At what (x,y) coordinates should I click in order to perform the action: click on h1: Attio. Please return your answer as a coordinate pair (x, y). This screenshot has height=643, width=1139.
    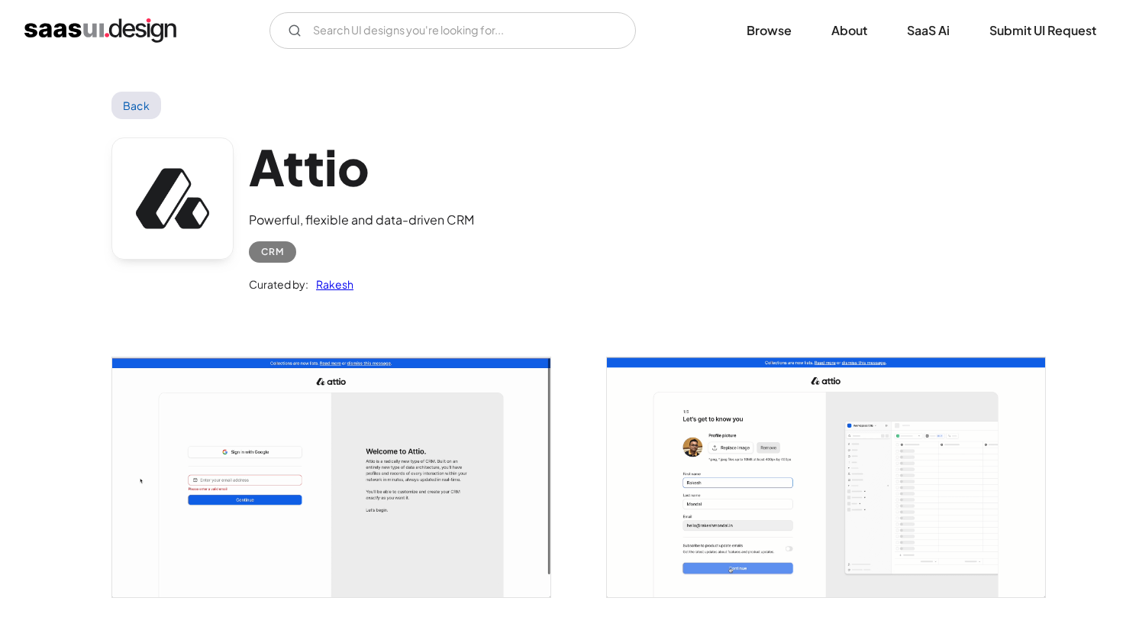
    Looking at the image, I should click on (361, 166).